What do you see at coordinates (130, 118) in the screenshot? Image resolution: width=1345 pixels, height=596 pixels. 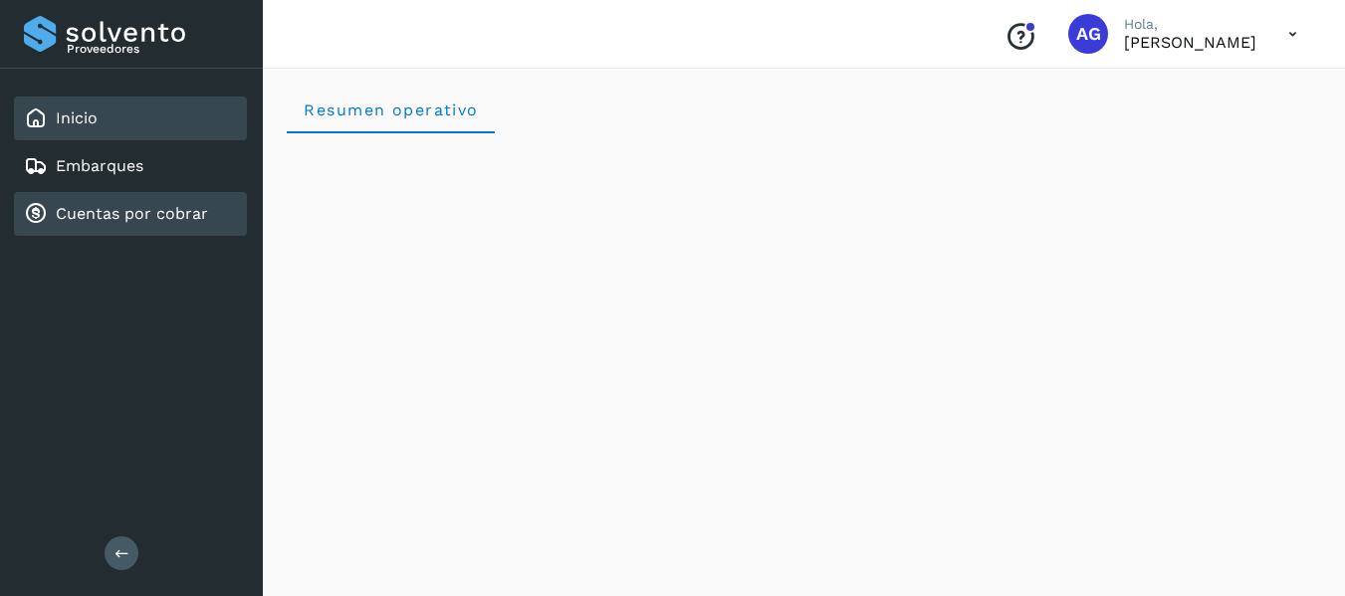 I see `div: Inicio` at bounding box center [130, 118].